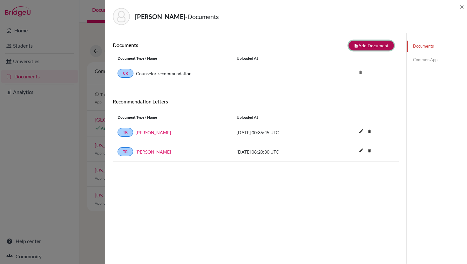 Image resolution: width=467 pixels, height=264 pixels. I want to click on h6: Recommendation Letters, so click(256, 101).